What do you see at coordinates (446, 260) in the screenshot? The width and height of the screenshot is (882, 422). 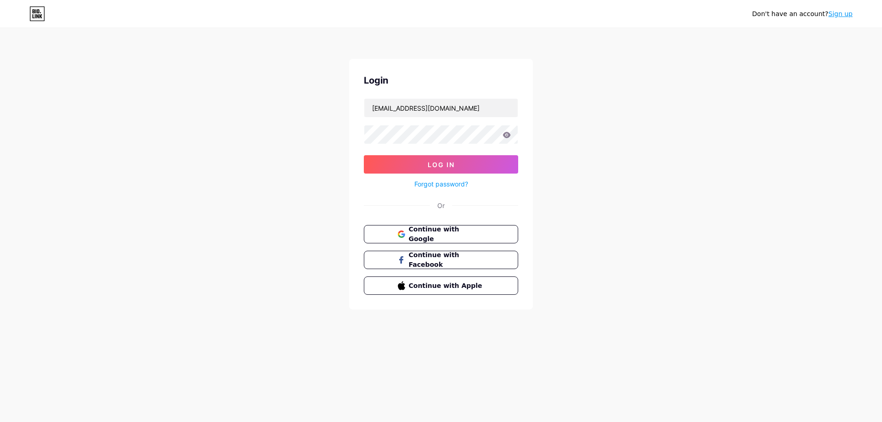 I see `span: Continue with Facebook` at bounding box center [446, 260].